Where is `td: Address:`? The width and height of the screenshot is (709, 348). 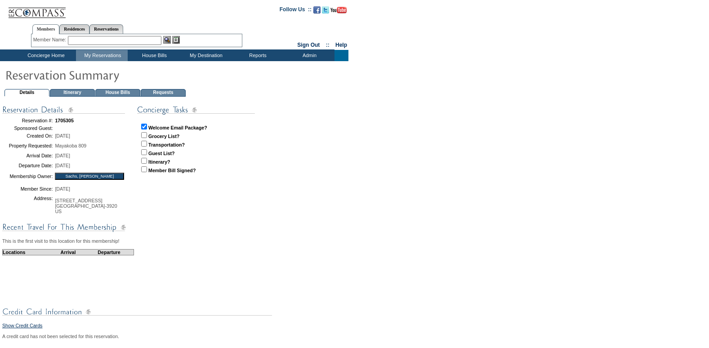 td: Address: is located at coordinates (27, 206).